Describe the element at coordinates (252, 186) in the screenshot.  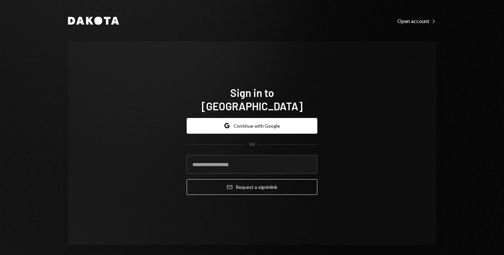
I see `button: Request a signinlink` at that location.